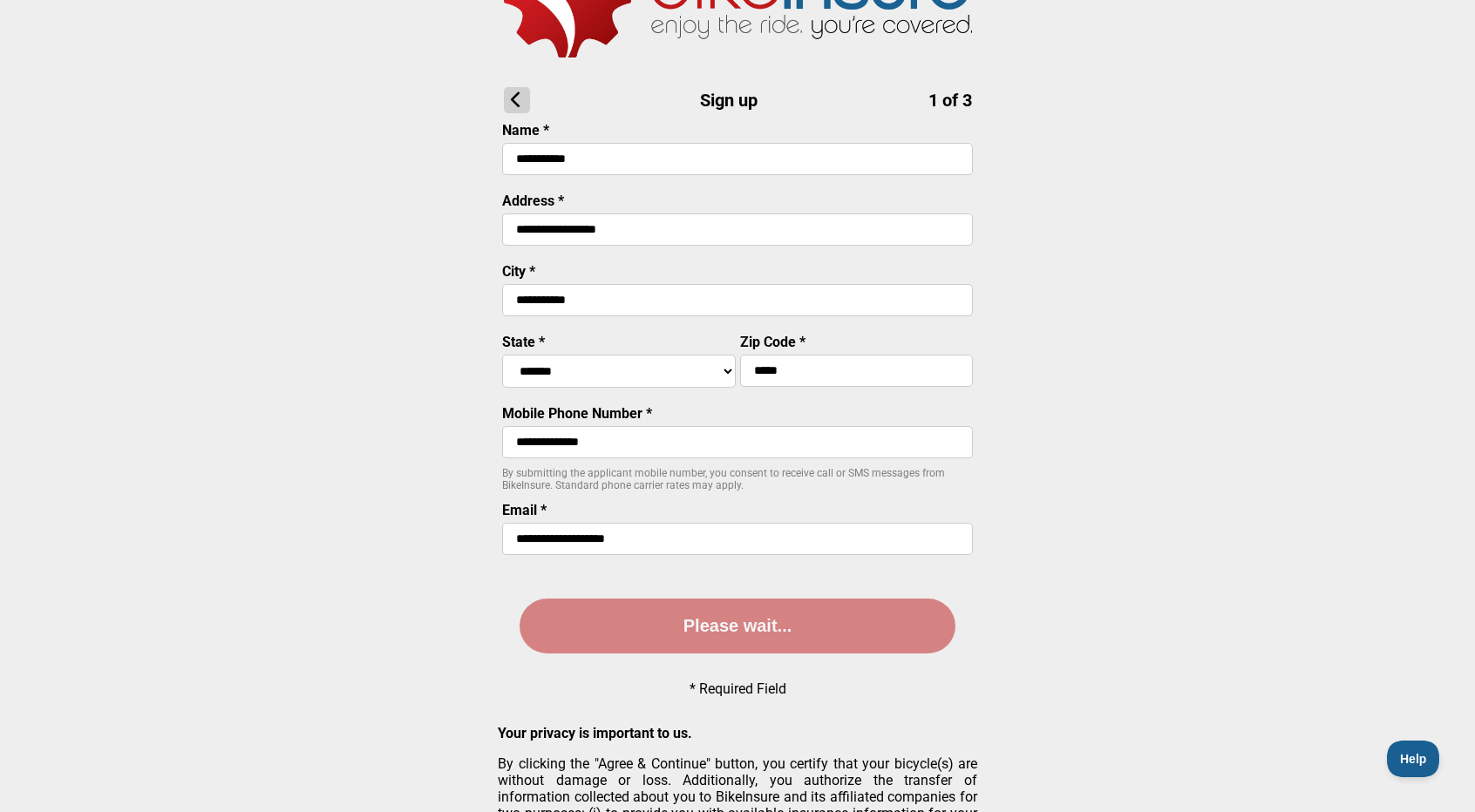  I want to click on label: Zip Code *, so click(773, 342).